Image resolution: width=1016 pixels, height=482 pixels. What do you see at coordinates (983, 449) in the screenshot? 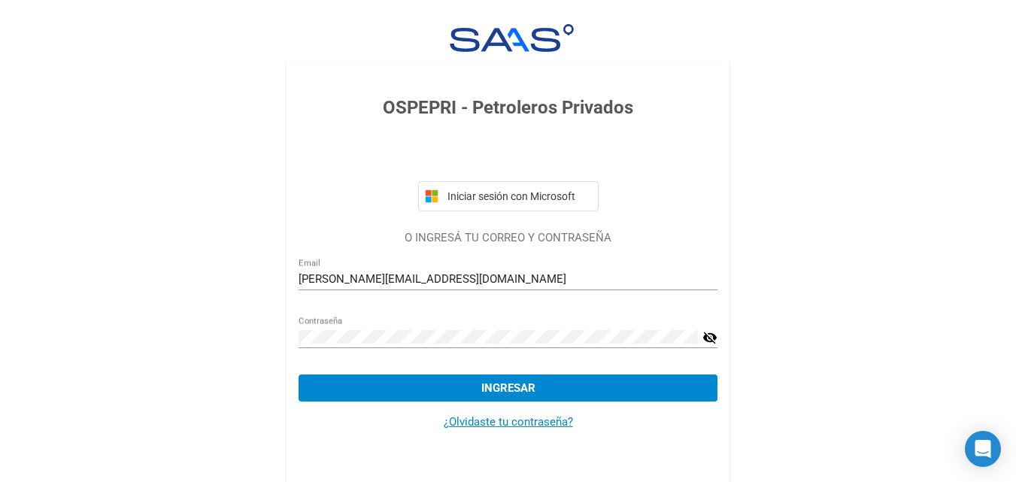
I see `div: Open Intercom Messenger` at bounding box center [983, 449].